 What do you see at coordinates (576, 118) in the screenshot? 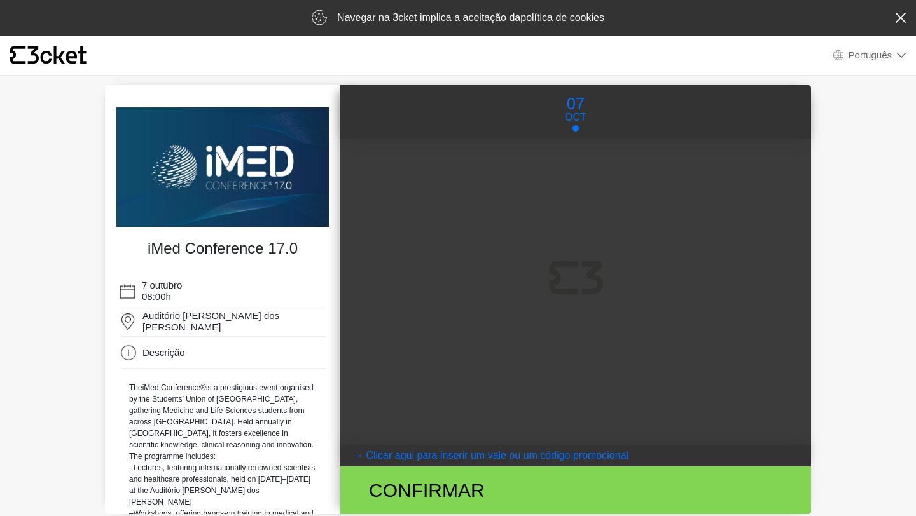
I see `p: Oct` at bounding box center [576, 118].